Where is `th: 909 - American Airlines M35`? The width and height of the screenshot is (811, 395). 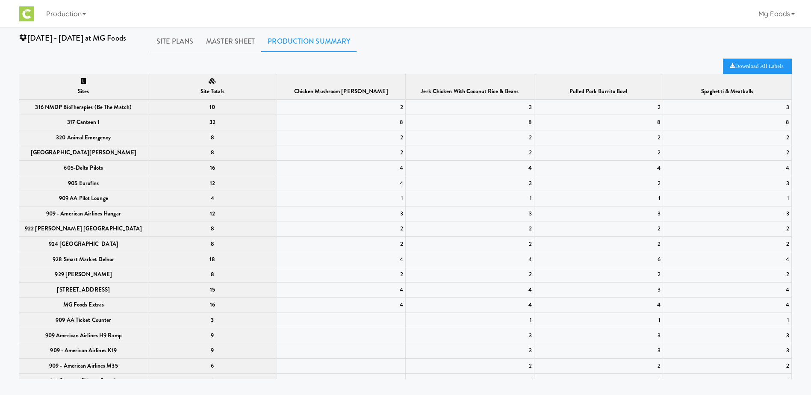
th: 909 - American Airlines M35 is located at coordinates (83, 366).